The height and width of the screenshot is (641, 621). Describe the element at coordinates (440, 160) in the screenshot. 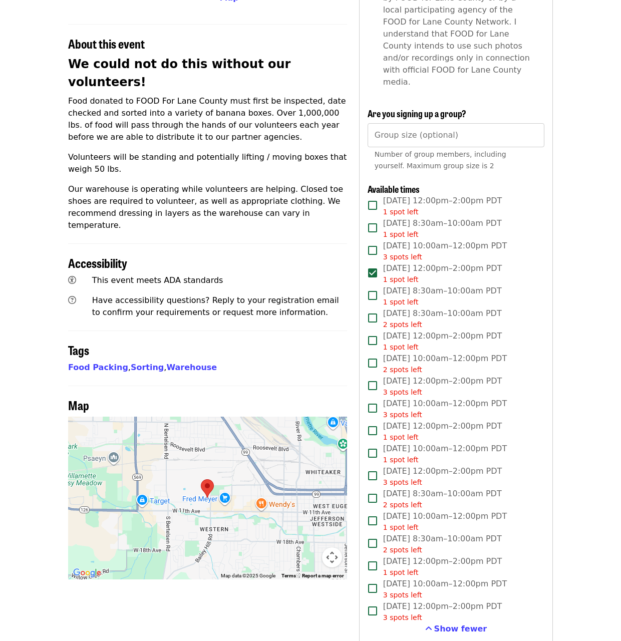

I see `span: Number of group members, including yourself. Maximum group size is 2` at that location.